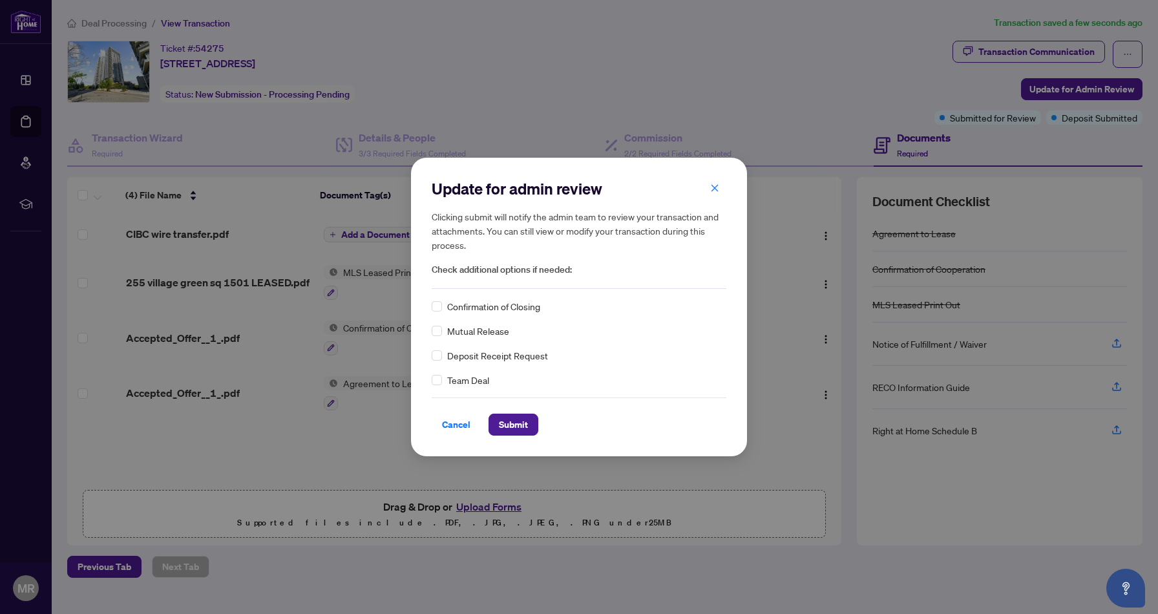 The image size is (1158, 614). What do you see at coordinates (468, 380) in the screenshot?
I see `span: Team Deal` at bounding box center [468, 380].